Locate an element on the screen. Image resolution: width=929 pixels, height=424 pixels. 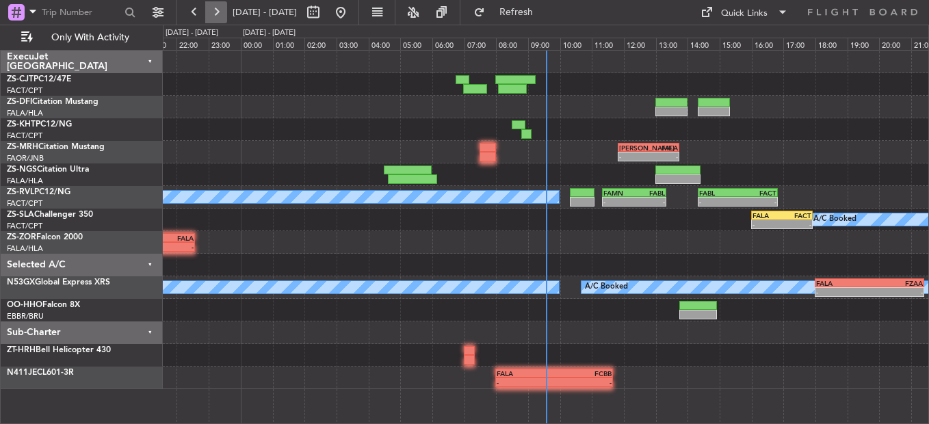
div: 23:00 is located at coordinates (224, 44).